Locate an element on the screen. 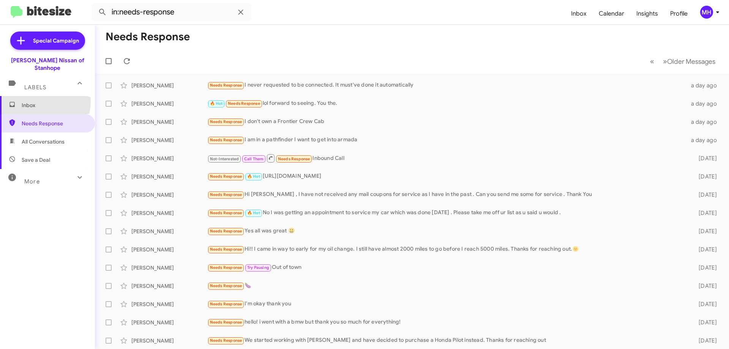 The height and width of the screenshot is (349, 729). div: Yes all was great 😃 is located at coordinates (447, 231).